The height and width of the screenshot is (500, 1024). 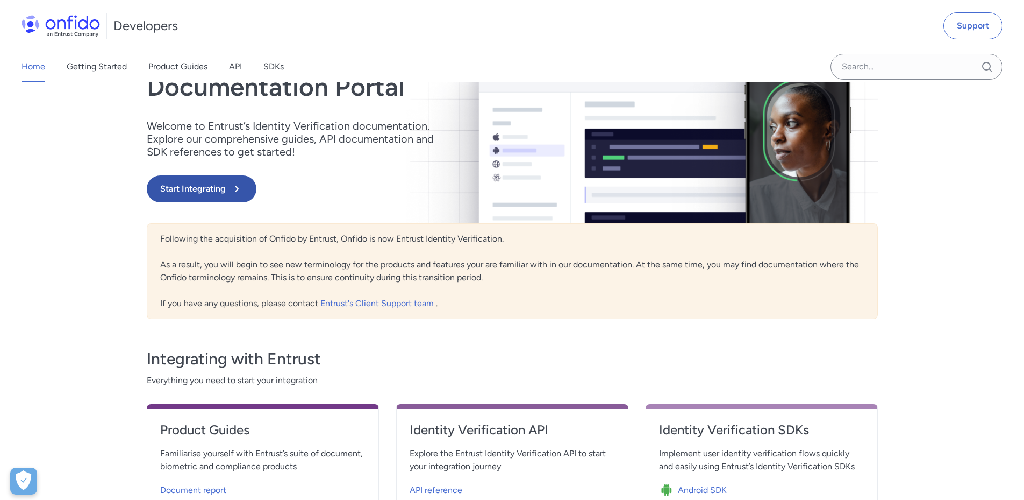 What do you see at coordinates (297, 139) in the screenshot?
I see `p: Welcome to Entrust’s Identity Verification documentation. Explore our comprehensive guides, API d...` at bounding box center [297, 139].